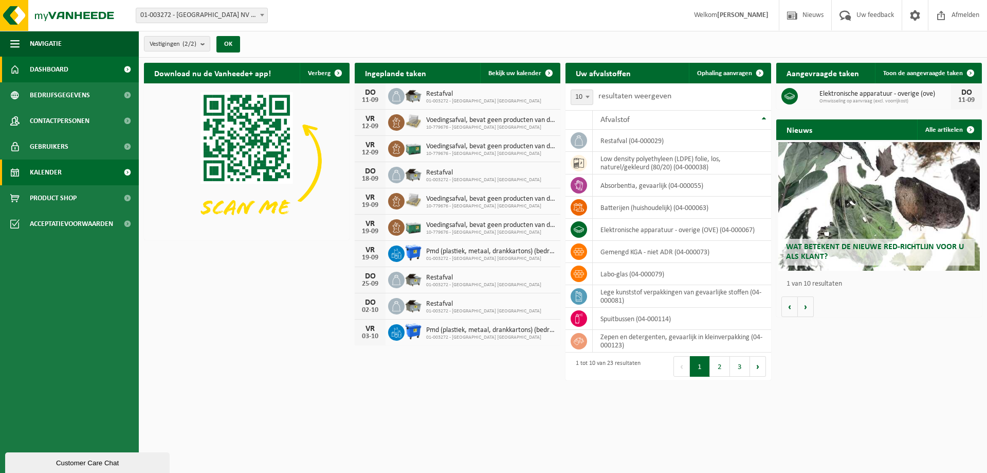 The image size is (987, 473). What do you see at coordinates (395, 72) in the screenshot?
I see `h2: Ingeplande taken` at bounding box center [395, 72].